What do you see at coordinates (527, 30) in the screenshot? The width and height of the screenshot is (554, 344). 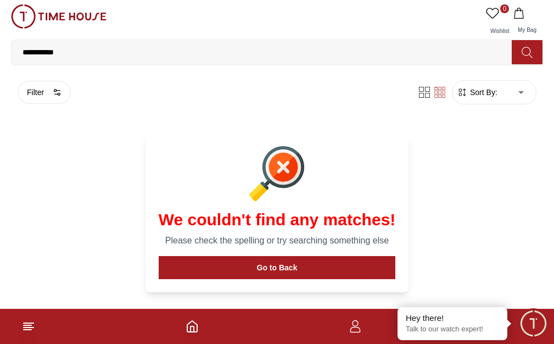 I see `span: My Bag` at bounding box center [527, 30].